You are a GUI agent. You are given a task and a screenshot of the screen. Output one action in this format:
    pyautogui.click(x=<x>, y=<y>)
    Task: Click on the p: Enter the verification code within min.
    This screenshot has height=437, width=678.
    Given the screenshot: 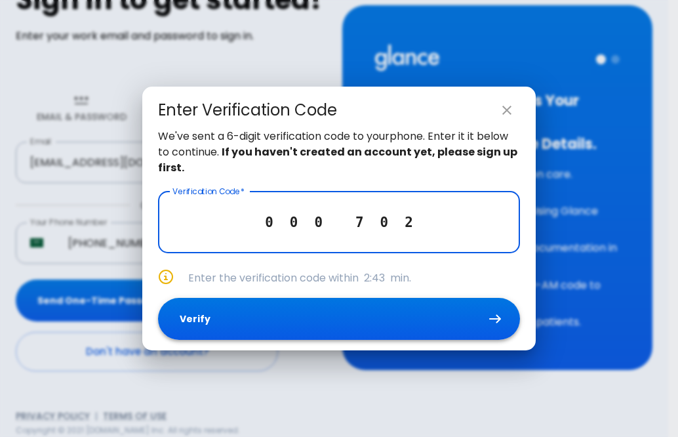 What is the action you would take?
    pyautogui.click(x=354, y=278)
    